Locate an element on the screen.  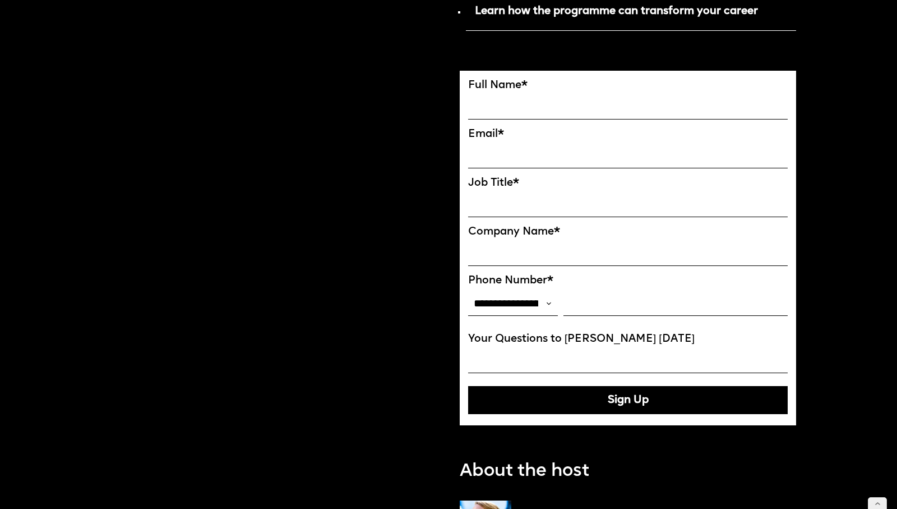
label: Email is located at coordinates (628, 134).